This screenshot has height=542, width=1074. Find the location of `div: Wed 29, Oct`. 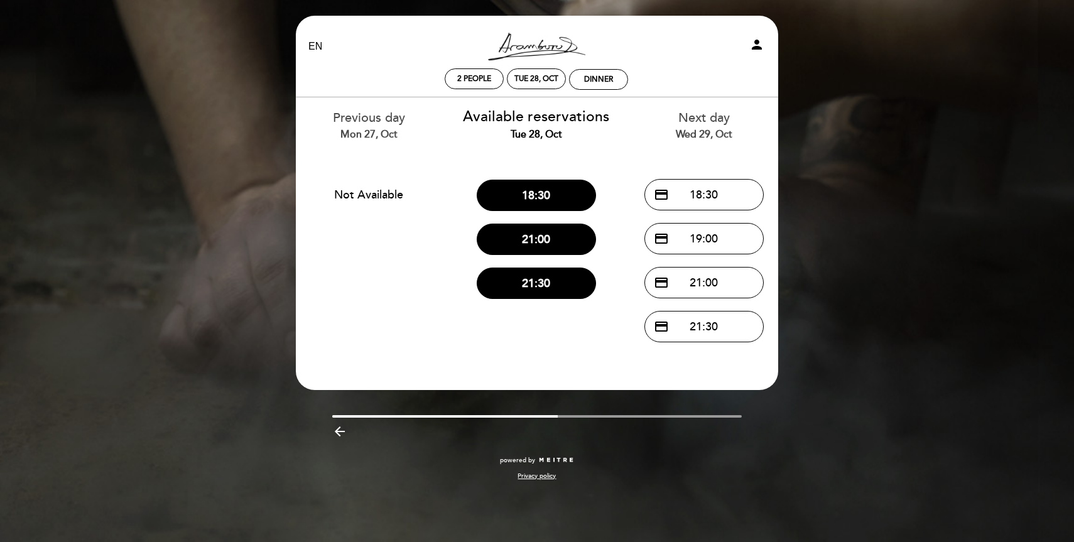

div: Wed 29, Oct is located at coordinates (703, 134).